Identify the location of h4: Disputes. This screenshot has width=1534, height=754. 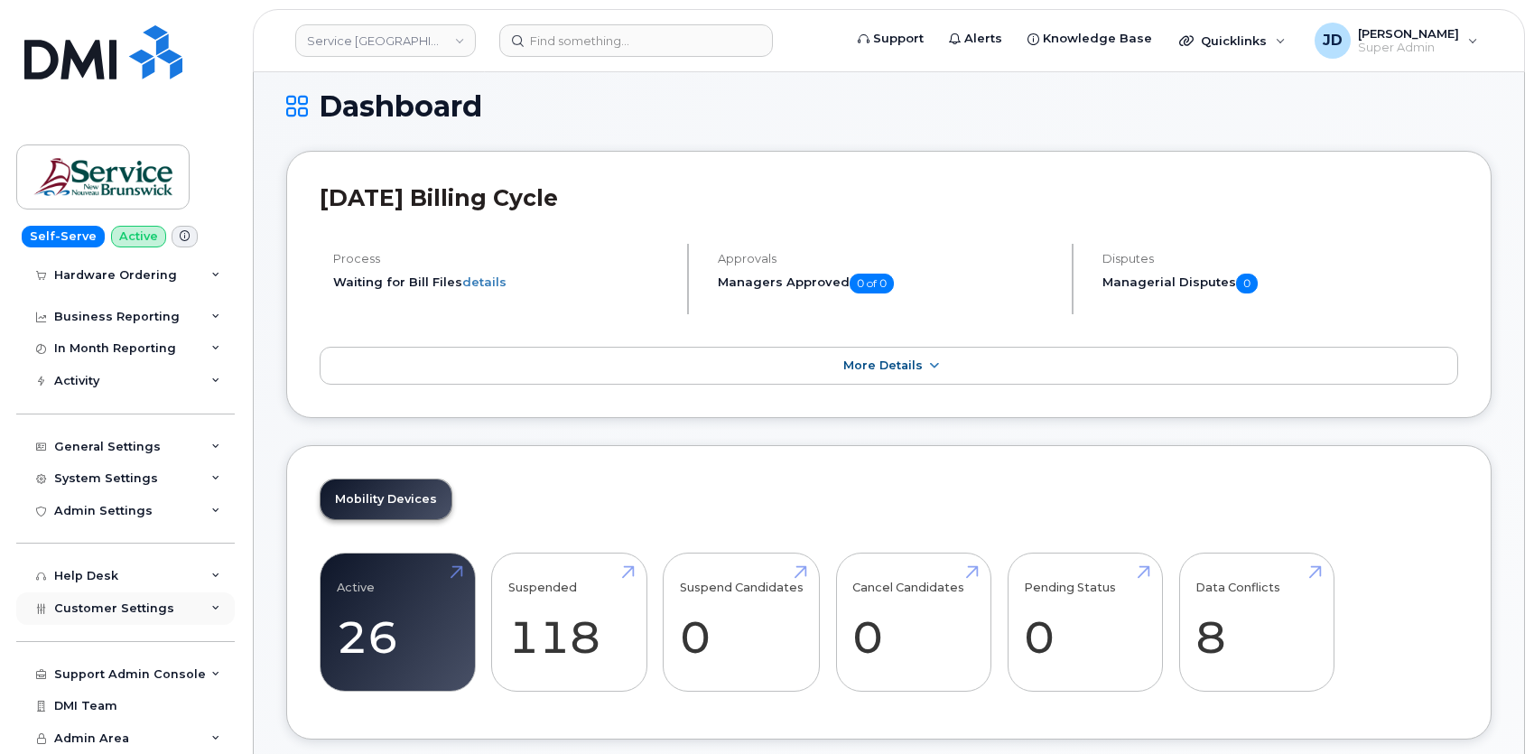
(1280, 258).